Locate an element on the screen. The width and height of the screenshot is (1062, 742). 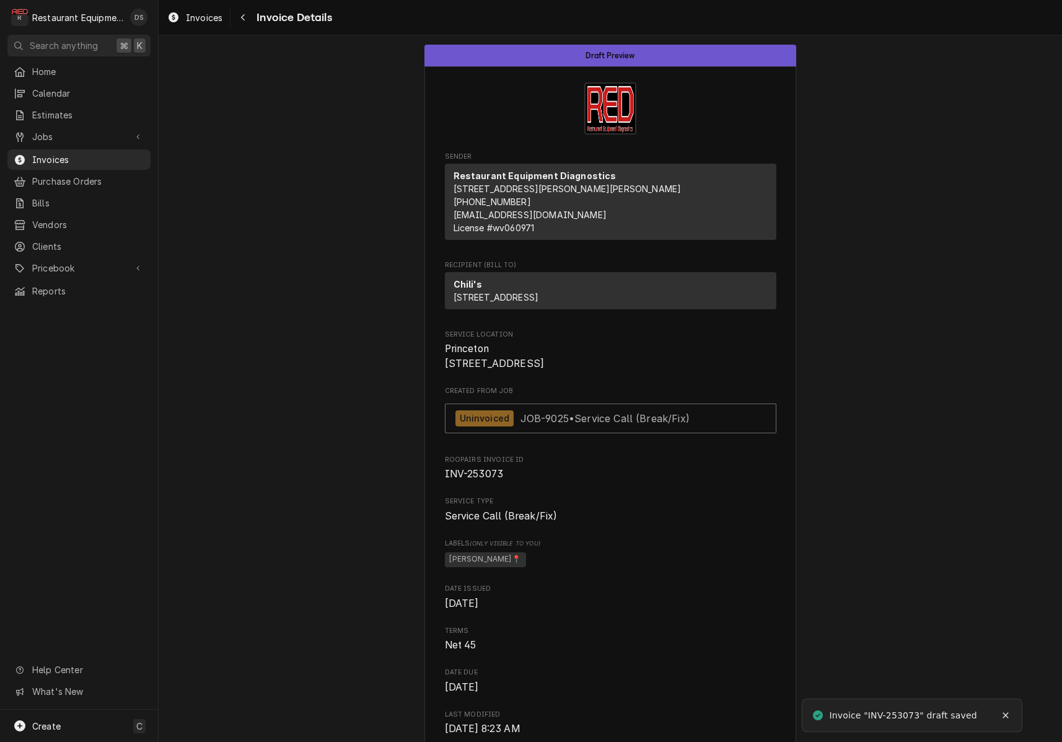
button: Navigate back is located at coordinates (243, 17).